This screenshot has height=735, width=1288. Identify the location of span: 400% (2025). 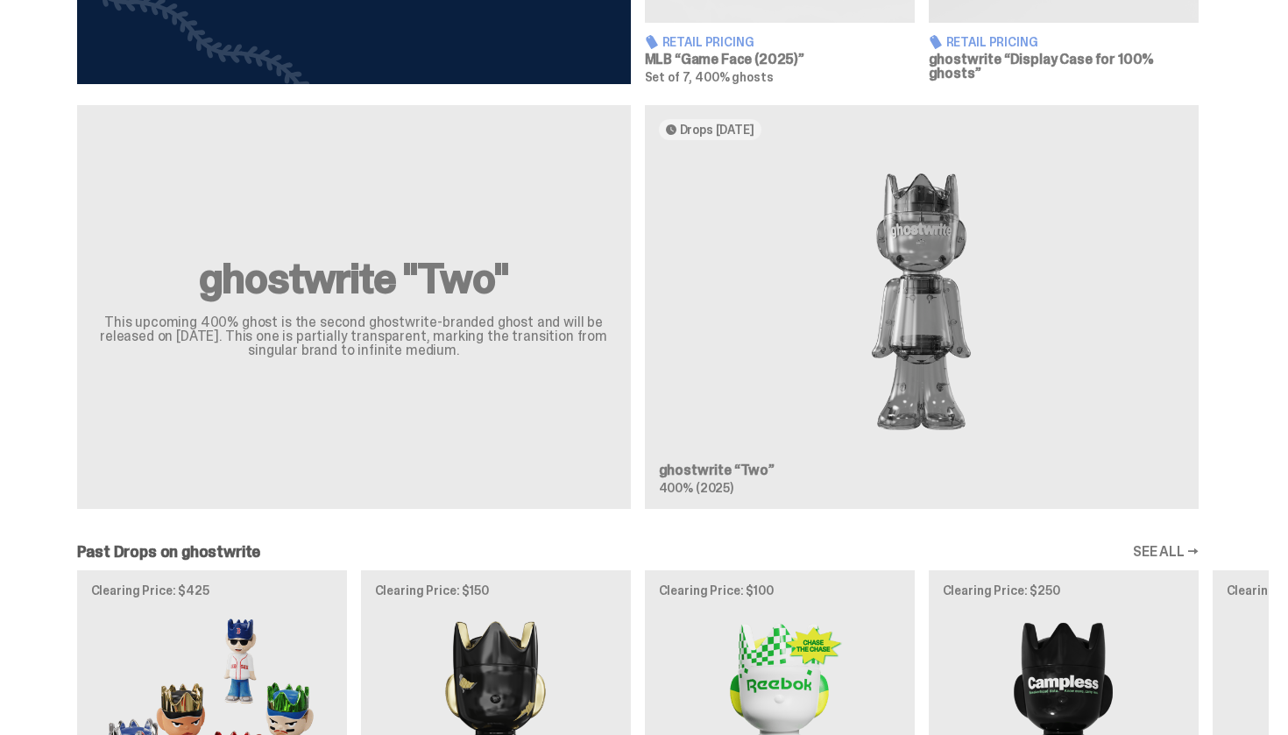
(696, 488).